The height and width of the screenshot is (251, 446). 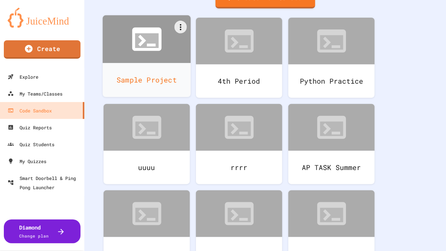 What do you see at coordinates (239, 144) in the screenshot?
I see `a: rrrr` at bounding box center [239, 144].